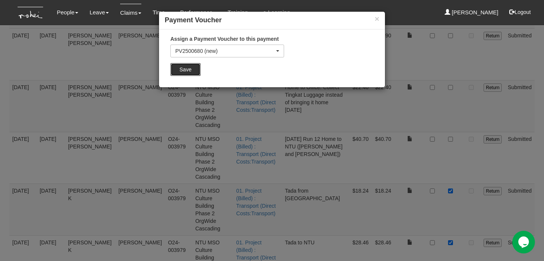  Describe the element at coordinates (224, 39) in the screenshot. I see `label: Assign a Payment Voucher to this payment` at that location.